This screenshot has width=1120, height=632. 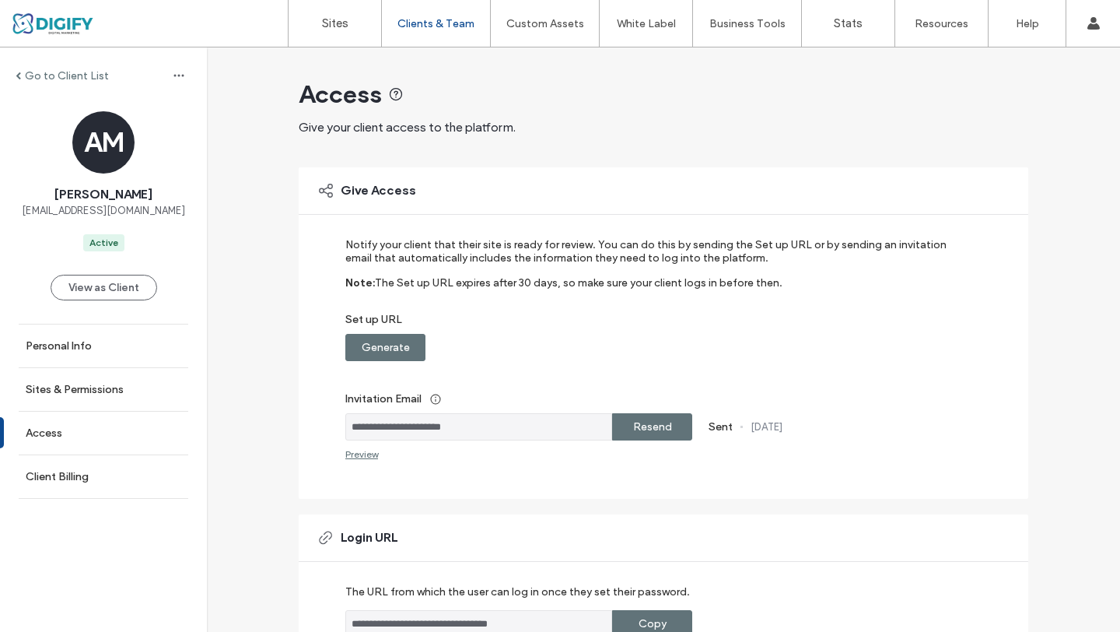 What do you see at coordinates (44, 433) in the screenshot?
I see `label: Access` at bounding box center [44, 433].